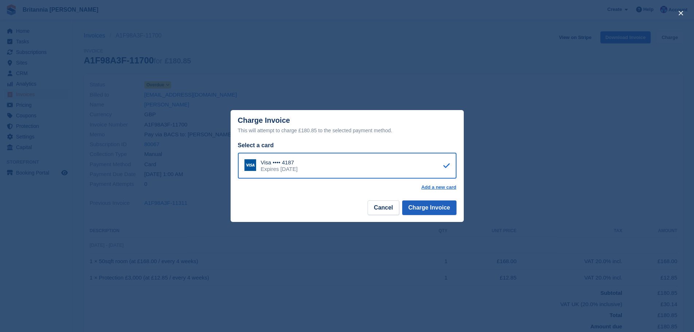 Image resolution: width=694 pixels, height=332 pixels. What do you see at coordinates (279, 162) in the screenshot?
I see `div: Visa •••• 4187` at bounding box center [279, 162].